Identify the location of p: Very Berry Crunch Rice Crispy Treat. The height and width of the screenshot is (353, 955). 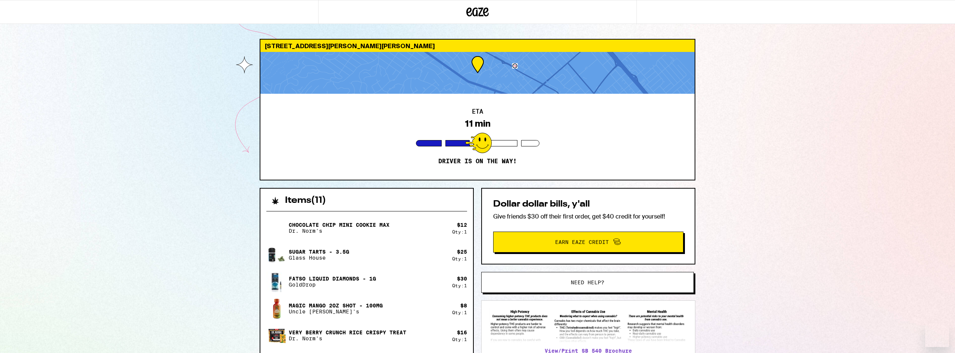
(347, 332).